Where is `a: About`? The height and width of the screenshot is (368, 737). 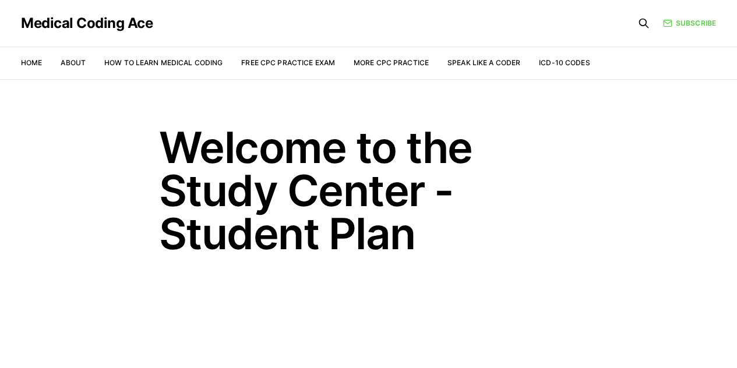 a: About is located at coordinates (73, 62).